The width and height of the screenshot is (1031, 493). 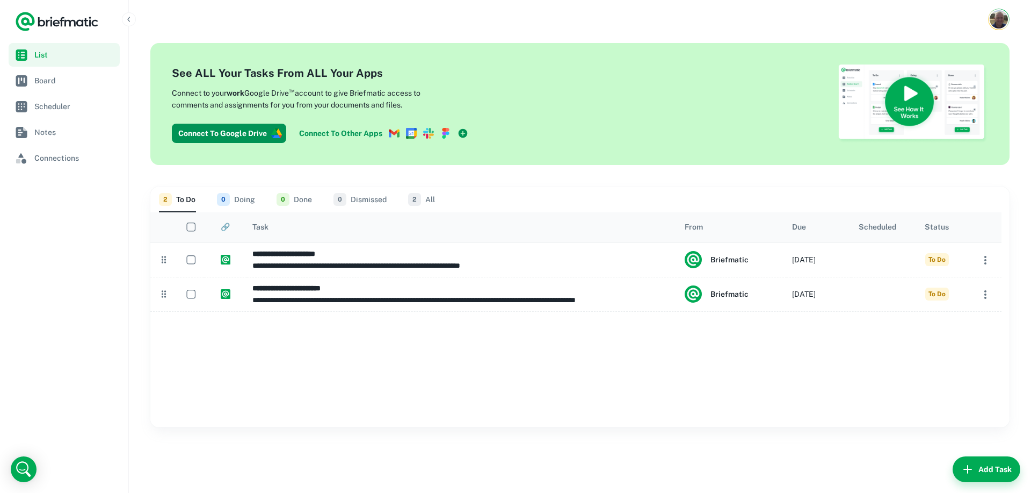 I want to click on span: Scheduler, so click(x=75, y=106).